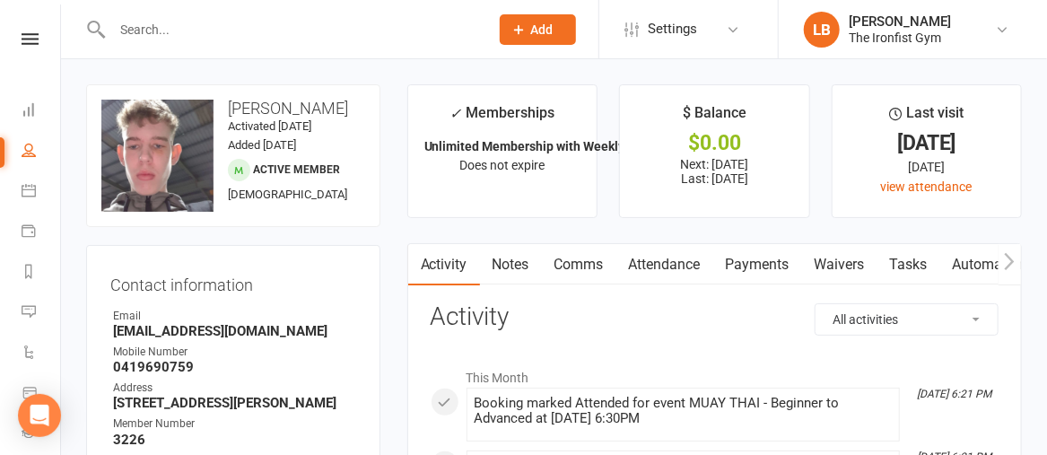 This screenshot has width=1047, height=455. I want to click on a: Notes, so click(510, 265).